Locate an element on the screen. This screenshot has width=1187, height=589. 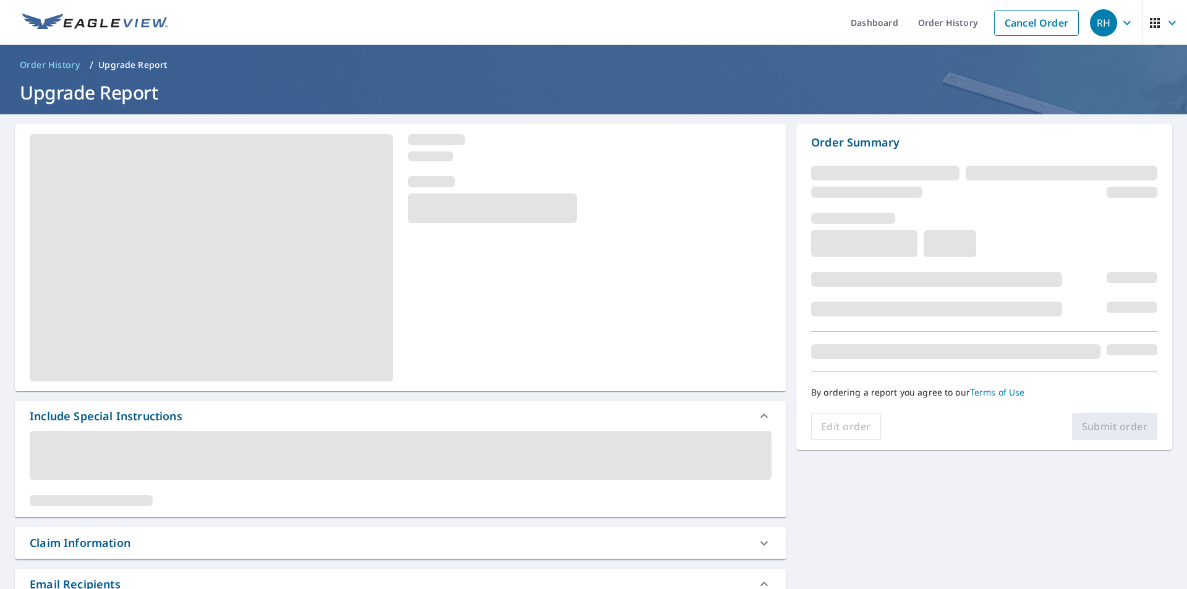
p: By ordering a report you agree to our is located at coordinates (985, 393).